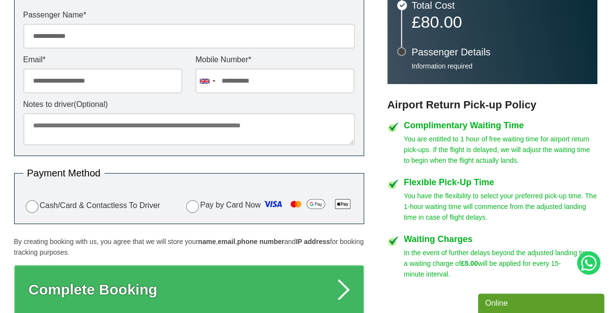  Describe the element at coordinates (501, 125) in the screenshot. I see `h4: Complimentary Waiting Time` at that location.